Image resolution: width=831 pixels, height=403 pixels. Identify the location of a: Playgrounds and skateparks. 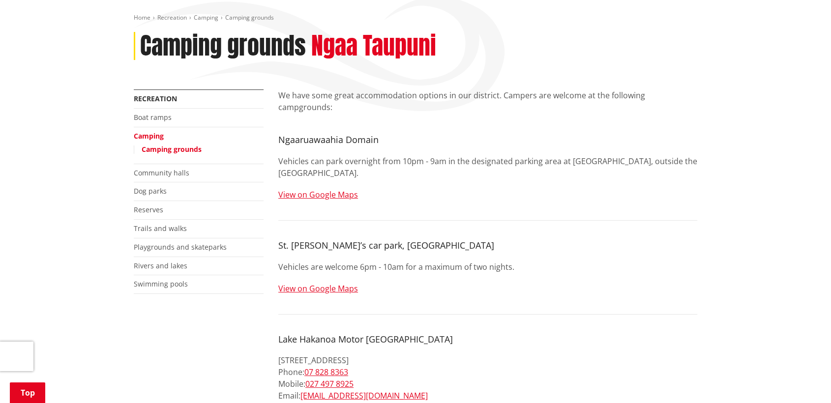
(180, 247).